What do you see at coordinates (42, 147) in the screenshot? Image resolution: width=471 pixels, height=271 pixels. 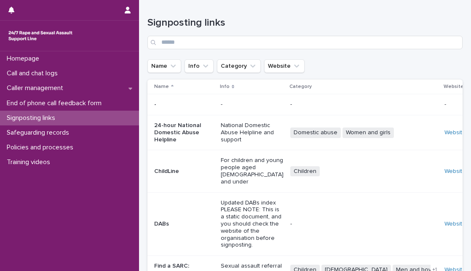 I see `p: Policies and processes` at bounding box center [42, 147].